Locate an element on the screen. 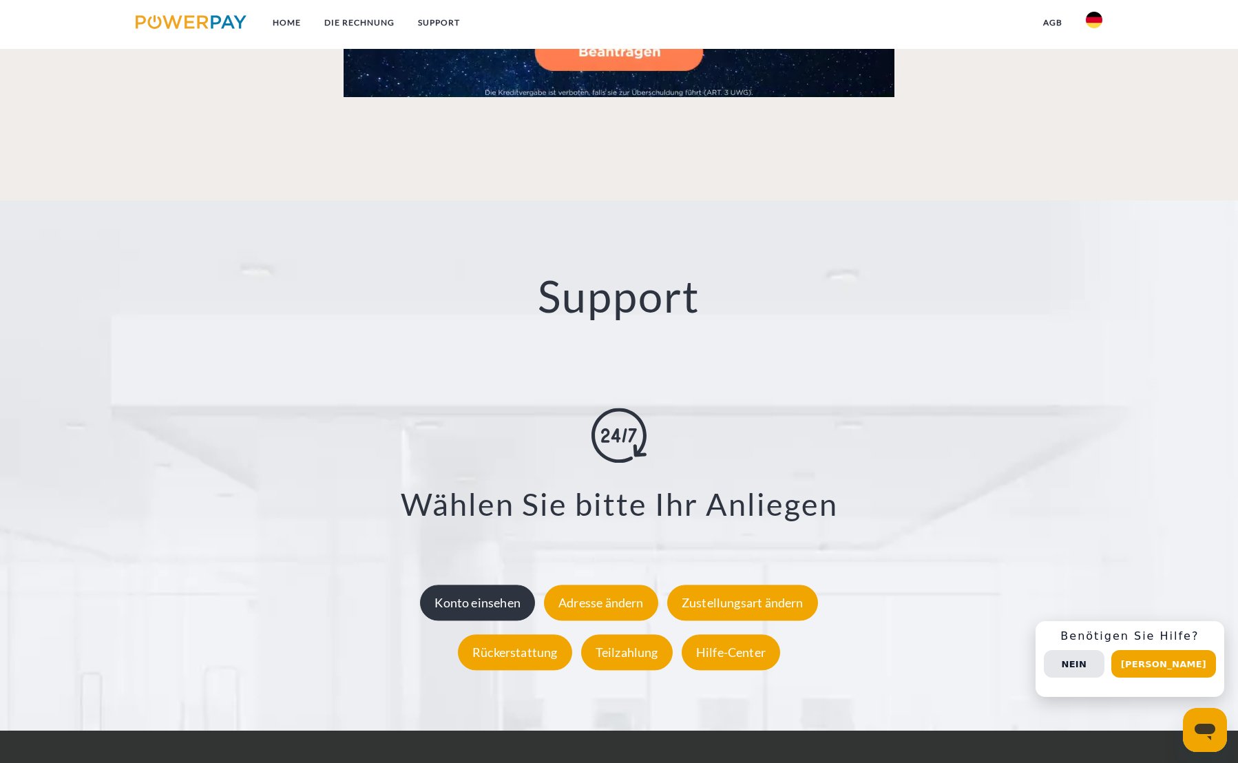 This screenshot has width=1238, height=763. div: Hilfe-Center is located at coordinates (731, 653).